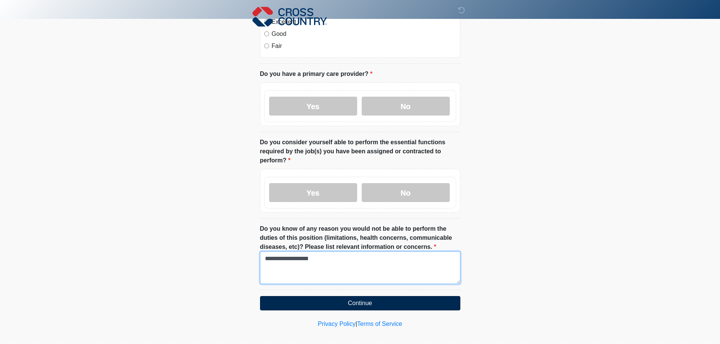  What do you see at coordinates (379, 324) in the screenshot?
I see `a: Terms of Service` at bounding box center [379, 324].